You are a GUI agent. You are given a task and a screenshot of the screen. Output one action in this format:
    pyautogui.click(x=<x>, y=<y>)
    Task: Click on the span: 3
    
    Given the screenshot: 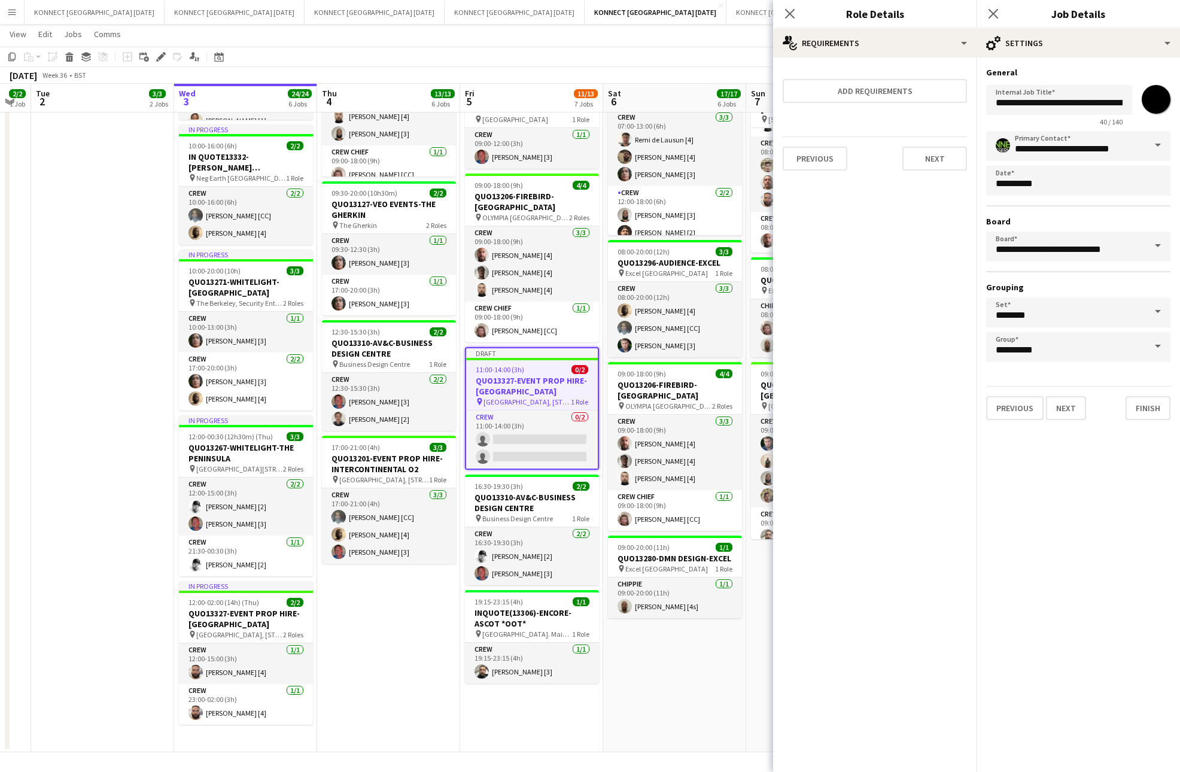 What is the action you would take?
    pyautogui.click(x=186, y=101)
    